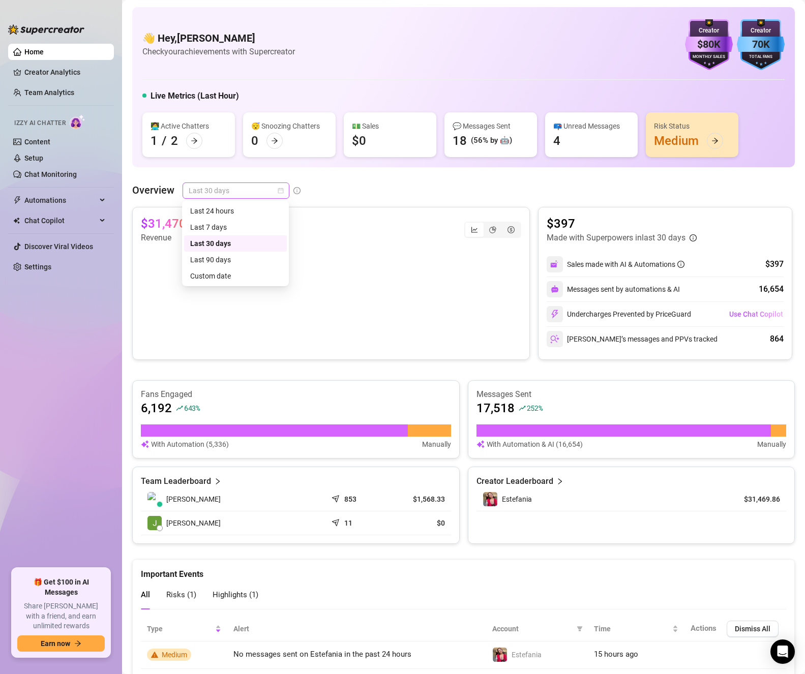 This screenshot has width=805, height=674. I want to click on span: No messages sent on Estefania in the past 24 hours, so click(322, 654).